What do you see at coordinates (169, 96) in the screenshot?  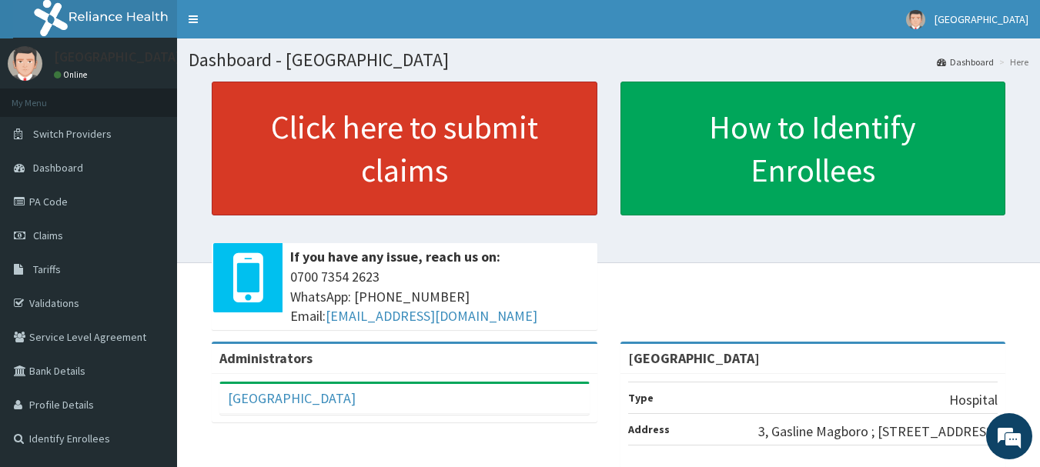 I see `div: Chat with us now` at bounding box center [169, 96].